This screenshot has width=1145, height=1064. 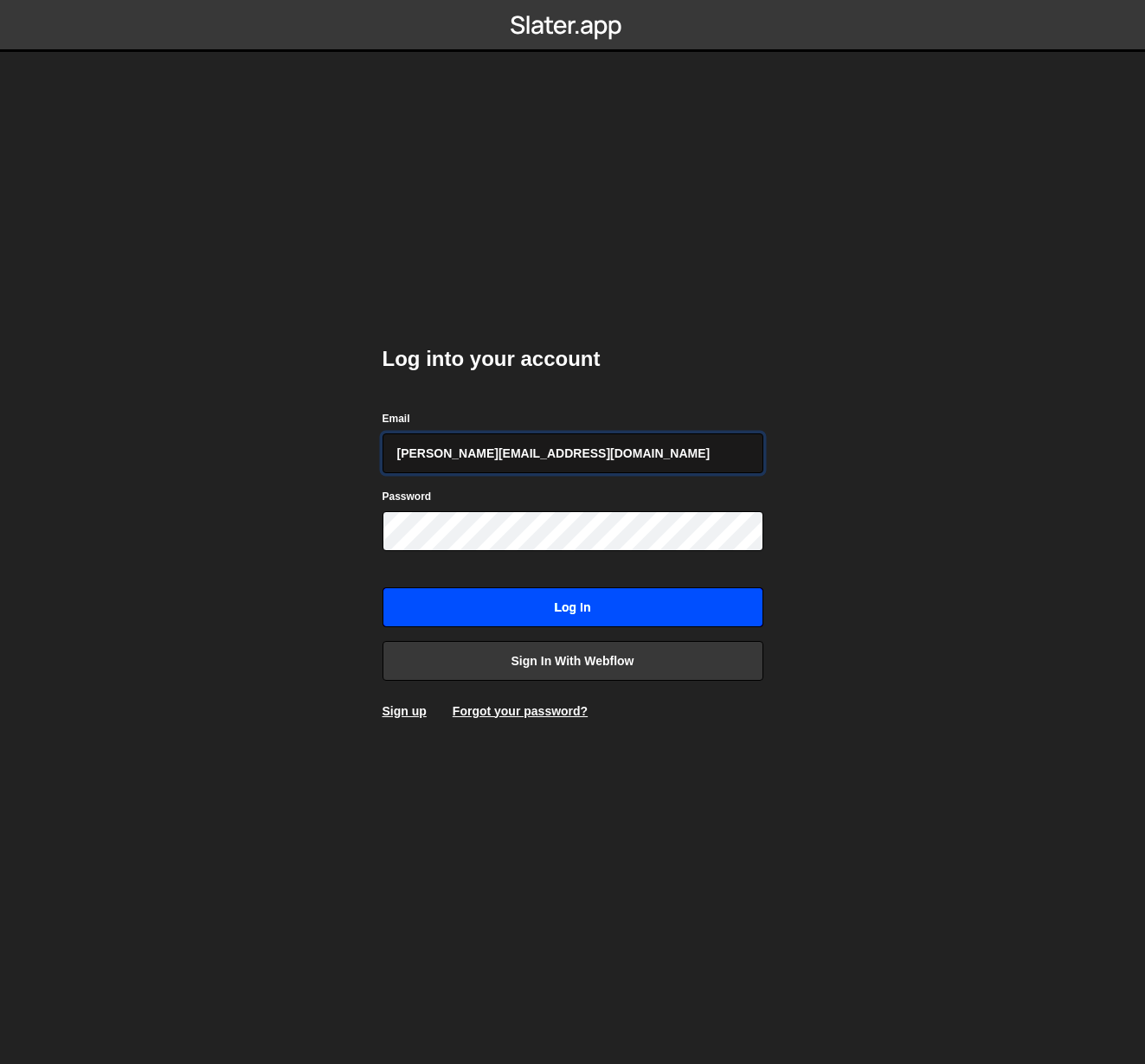 What do you see at coordinates (520, 711) in the screenshot?
I see `a: Forgot your password?` at bounding box center [520, 711].